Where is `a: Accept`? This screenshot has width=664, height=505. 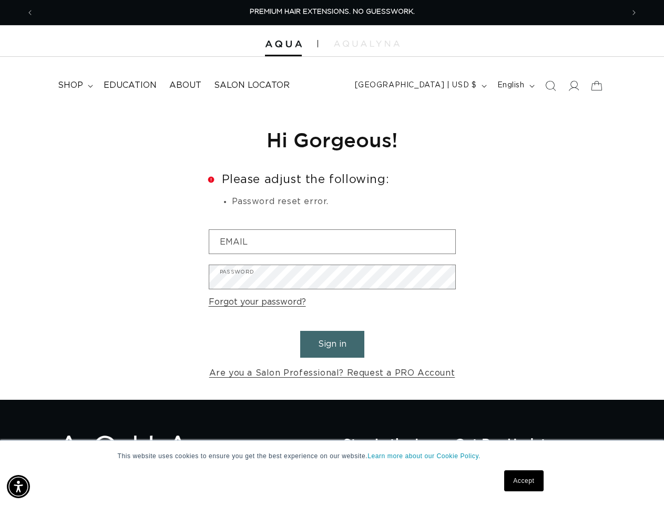
a: Accept is located at coordinates (524, 481).